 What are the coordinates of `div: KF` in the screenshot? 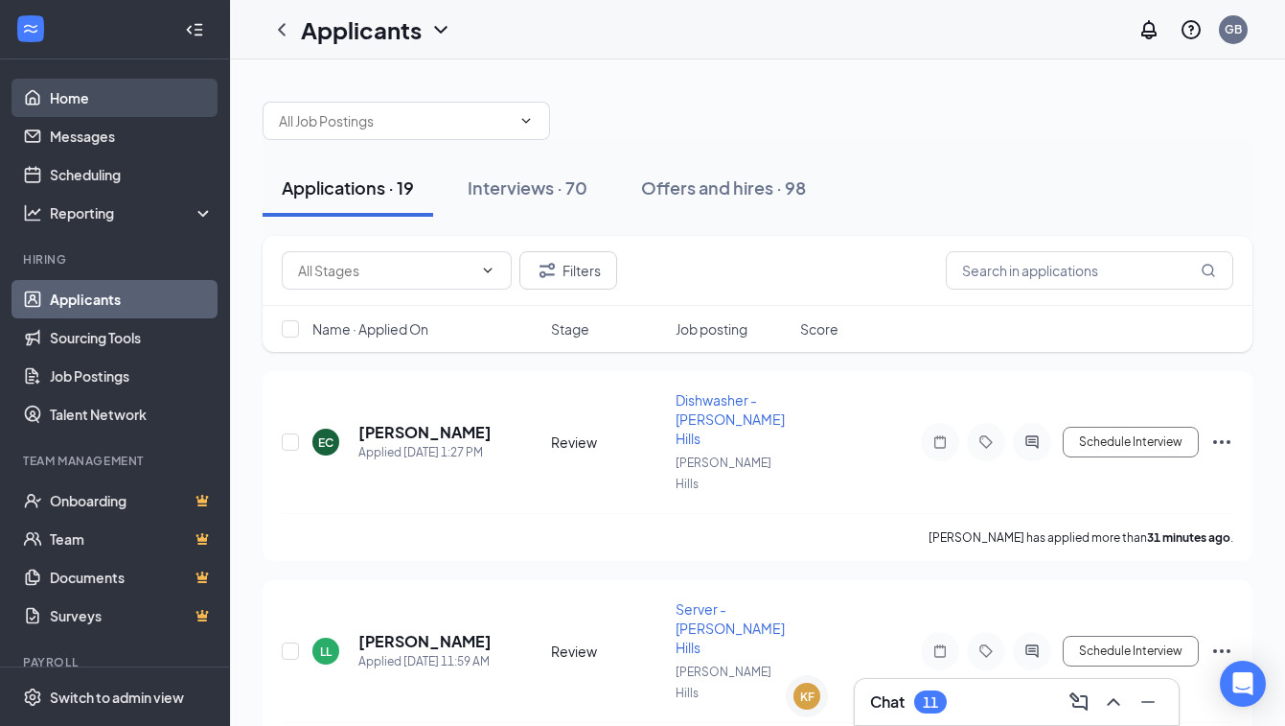 It's located at (807, 696).